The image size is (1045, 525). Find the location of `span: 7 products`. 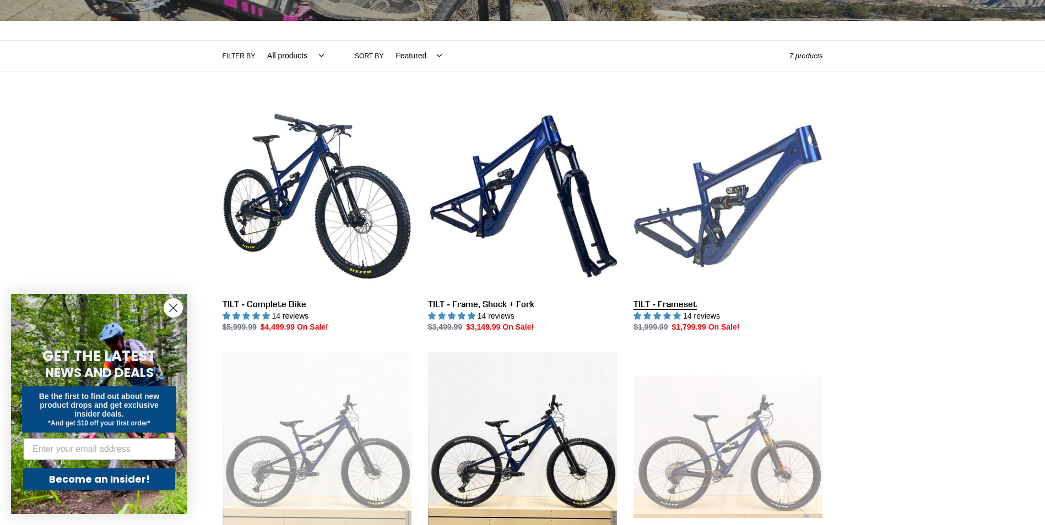

span: 7 products is located at coordinates (806, 56).